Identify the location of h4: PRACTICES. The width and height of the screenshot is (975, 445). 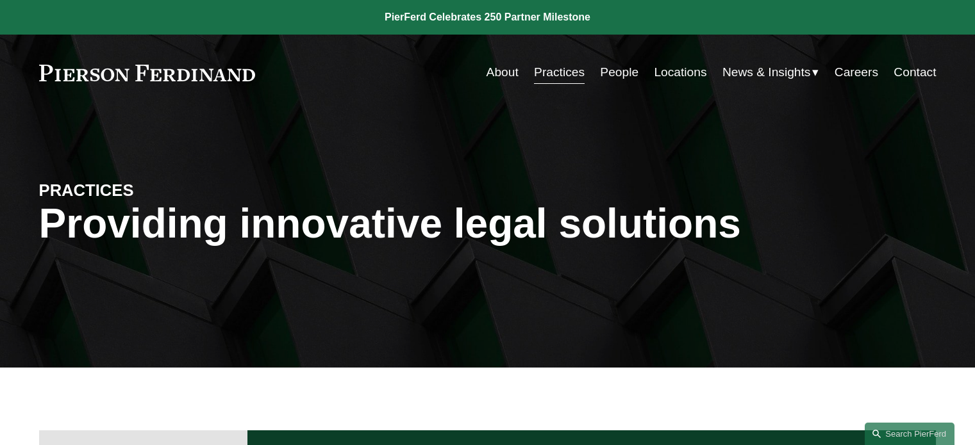
(151, 190).